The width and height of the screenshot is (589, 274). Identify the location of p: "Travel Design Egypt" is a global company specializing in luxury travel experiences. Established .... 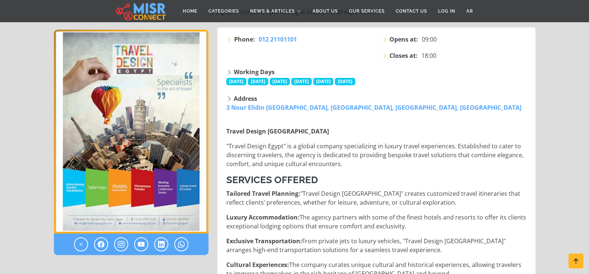
(377, 155).